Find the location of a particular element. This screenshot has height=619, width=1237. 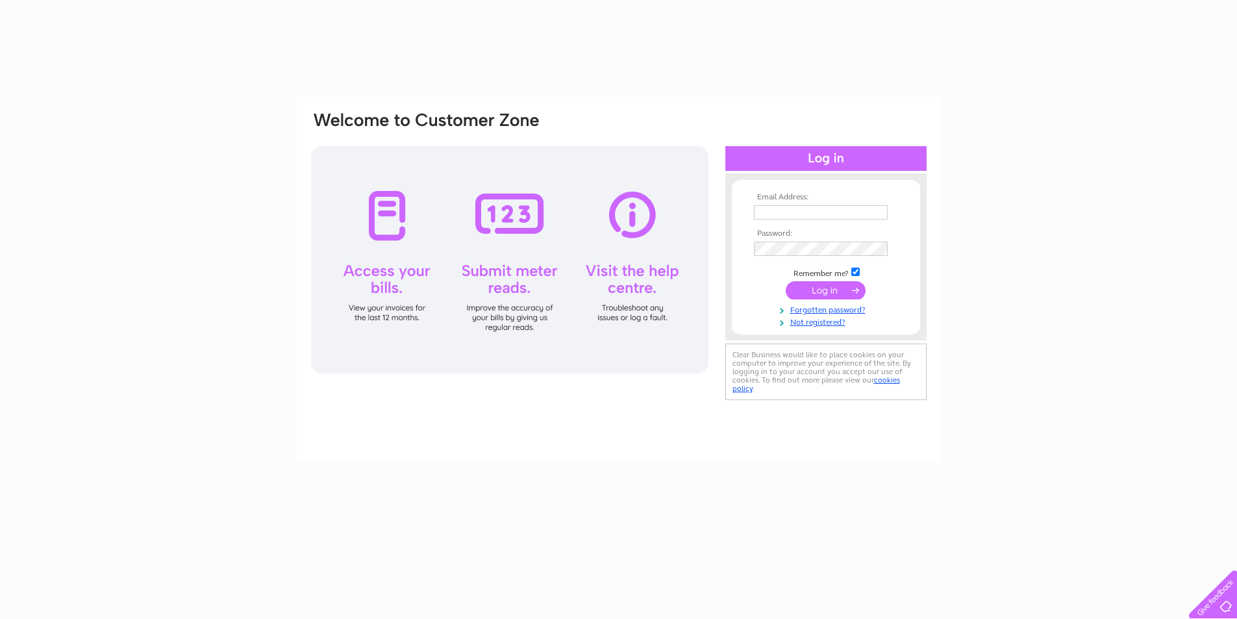

div: Clear Business would like to place cookies on your computer to improve your experience of the sit... is located at coordinates (826, 371).